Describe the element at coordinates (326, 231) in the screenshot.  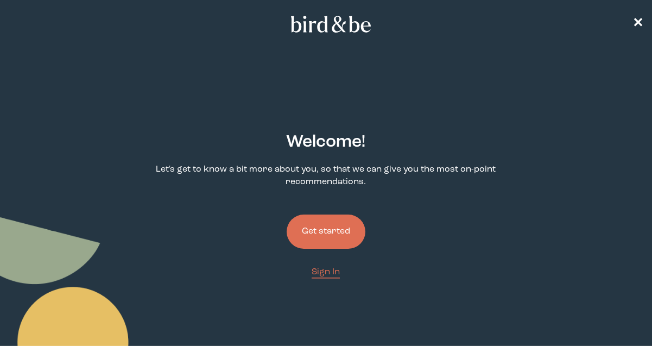
I see `button: Get started` at that location.